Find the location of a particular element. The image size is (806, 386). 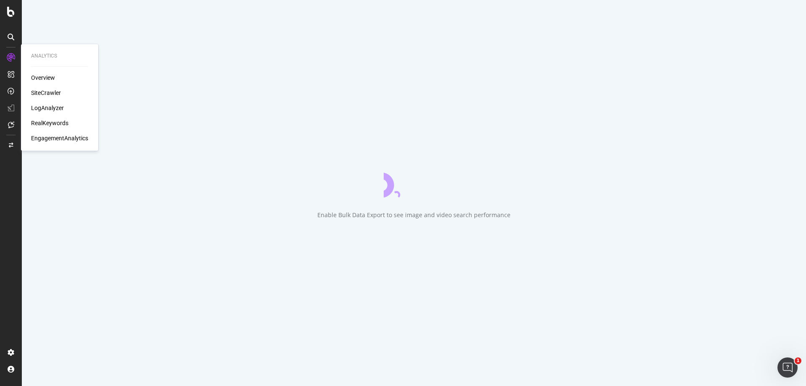

a: SiteCrawler is located at coordinates (46, 93).